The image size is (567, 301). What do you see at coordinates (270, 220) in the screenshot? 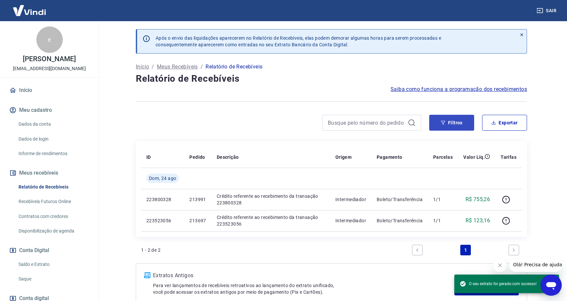
I see `p: Crédito referente ao recebimento da transação 223523056` at bounding box center [270, 220].